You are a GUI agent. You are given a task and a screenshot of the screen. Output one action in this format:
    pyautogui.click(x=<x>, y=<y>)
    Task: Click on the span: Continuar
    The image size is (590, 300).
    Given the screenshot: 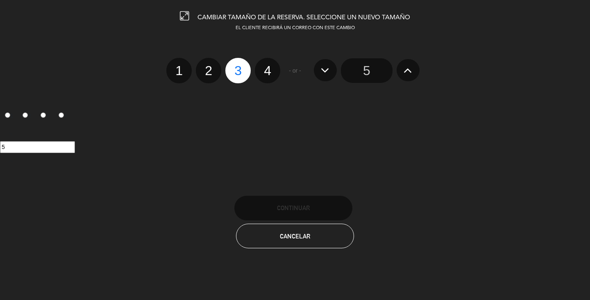 What is the action you would take?
    pyautogui.click(x=294, y=207)
    